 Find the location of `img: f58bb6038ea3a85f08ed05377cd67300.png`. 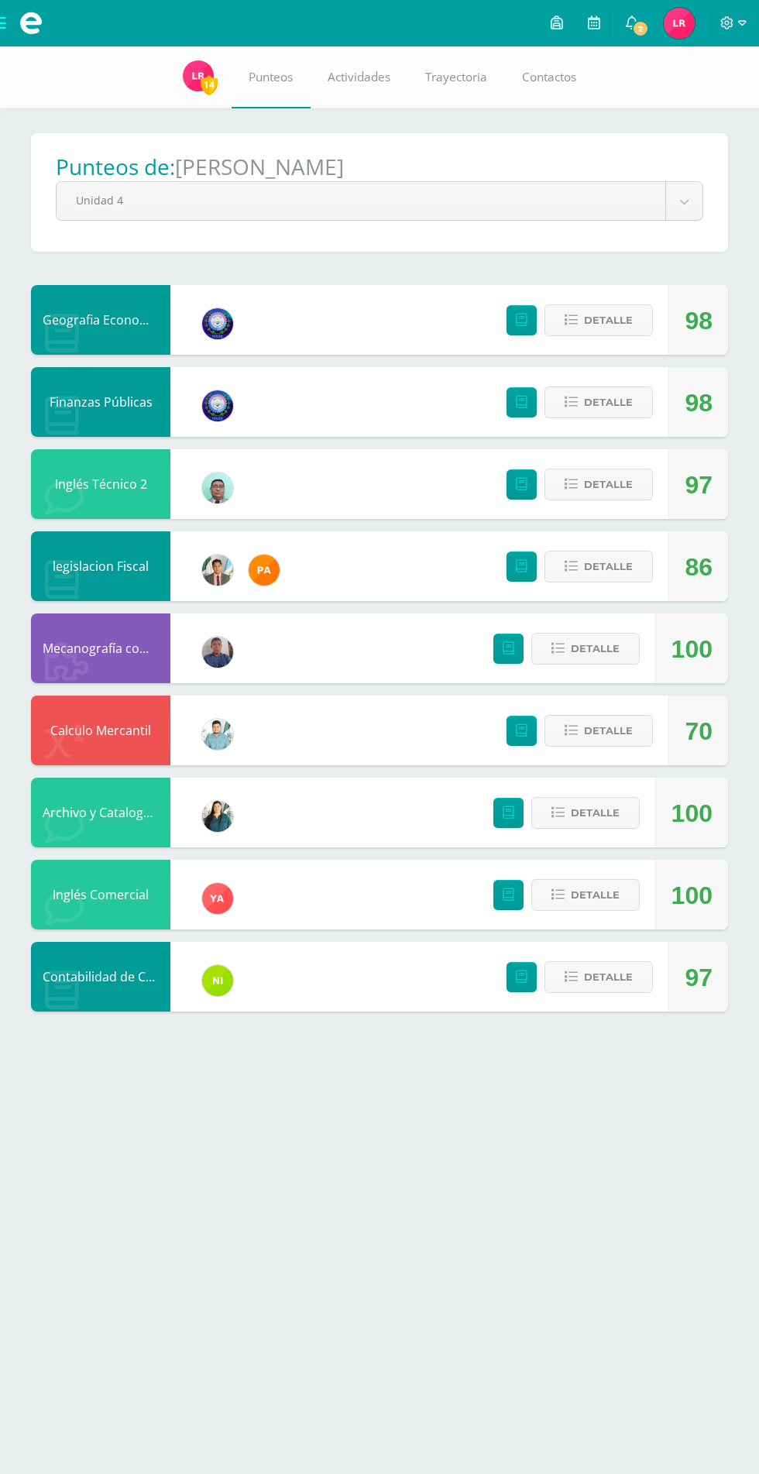

img: f58bb6038ea3a85f08ed05377cd67300.png is located at coordinates (218, 816).